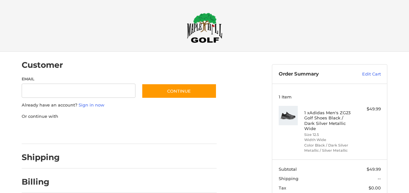 This screenshot has width=409, height=193. Describe the element at coordinates (329, 140) in the screenshot. I see `li: Width Wide` at that location.